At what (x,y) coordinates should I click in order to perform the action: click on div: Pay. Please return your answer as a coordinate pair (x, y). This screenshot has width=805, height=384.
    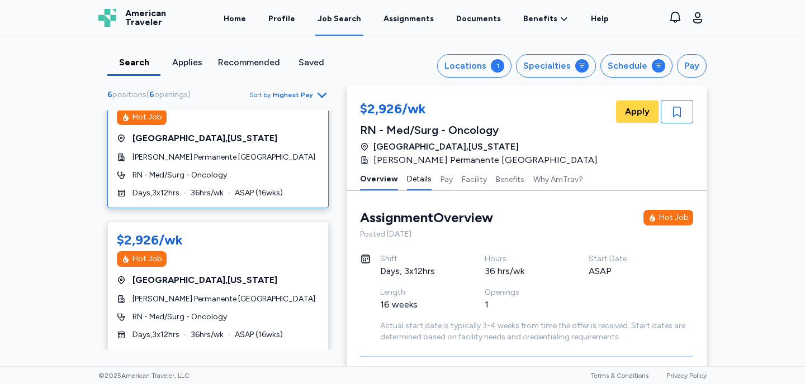
    Looking at the image, I should click on (691, 66).